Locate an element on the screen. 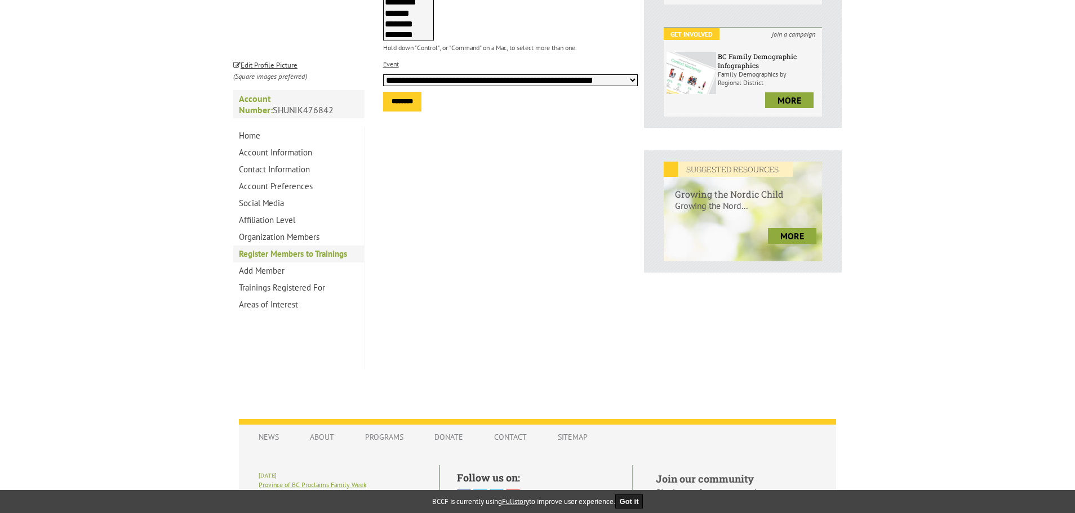  a: Contact Information is located at coordinates (299, 170).